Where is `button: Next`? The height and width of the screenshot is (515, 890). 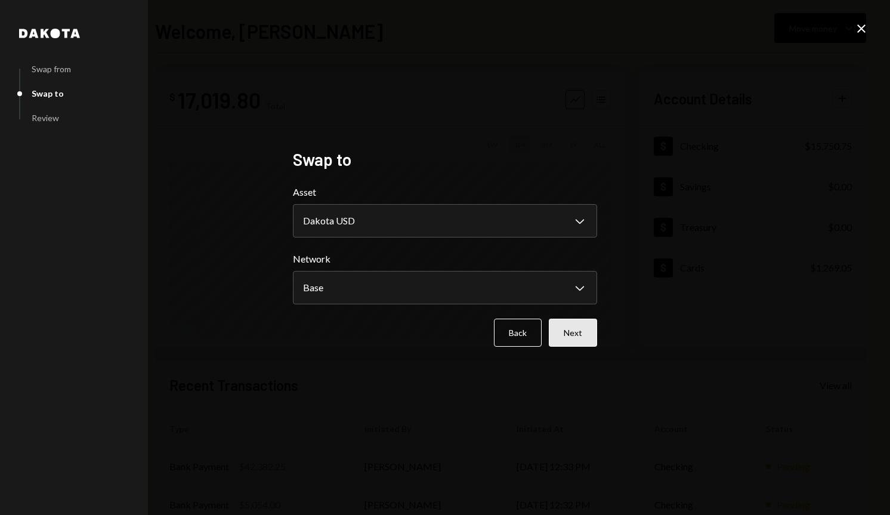
button: Next is located at coordinates (572, 332).